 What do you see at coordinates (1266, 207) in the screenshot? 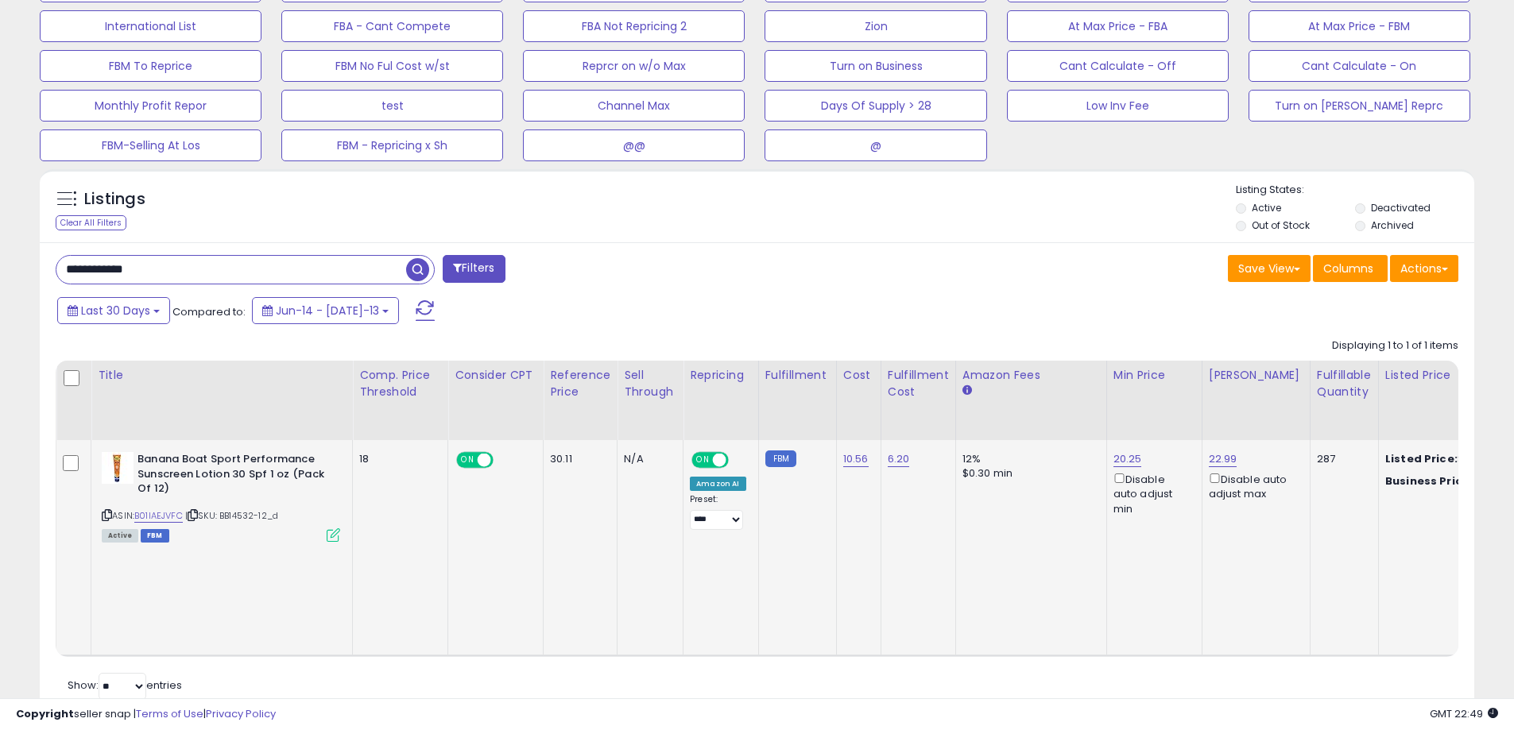
I see `label: Active` at bounding box center [1266, 207].